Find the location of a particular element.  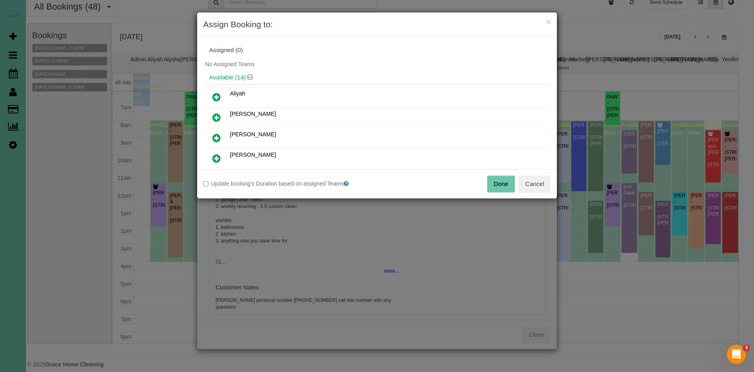

span: 3 is located at coordinates (746, 348).